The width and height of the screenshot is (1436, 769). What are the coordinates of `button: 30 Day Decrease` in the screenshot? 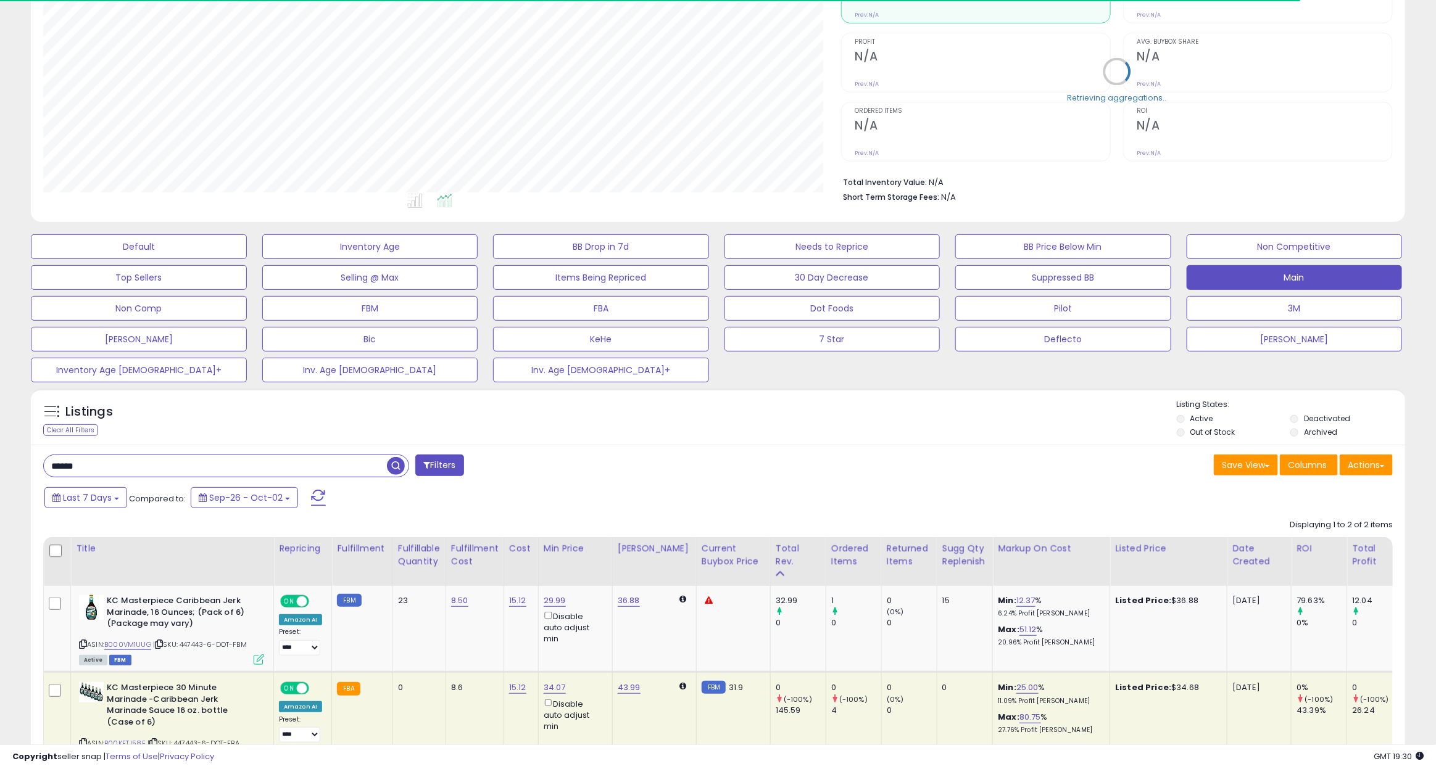 It's located at (832, 278).